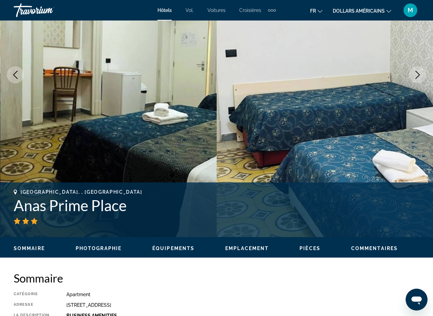 This screenshot has height=316, width=433. Describe the element at coordinates (247, 249) in the screenshot. I see `button: Emplacement` at that location.